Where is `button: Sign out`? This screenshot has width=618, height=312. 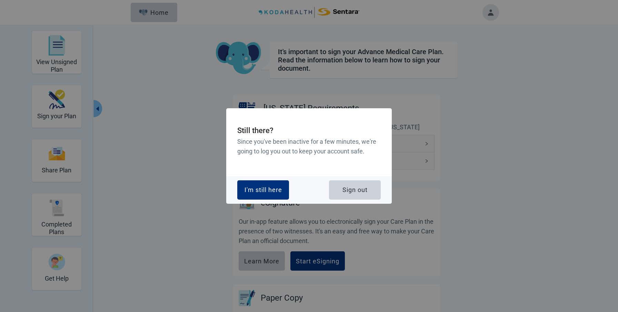
button: Sign out is located at coordinates (355, 190).